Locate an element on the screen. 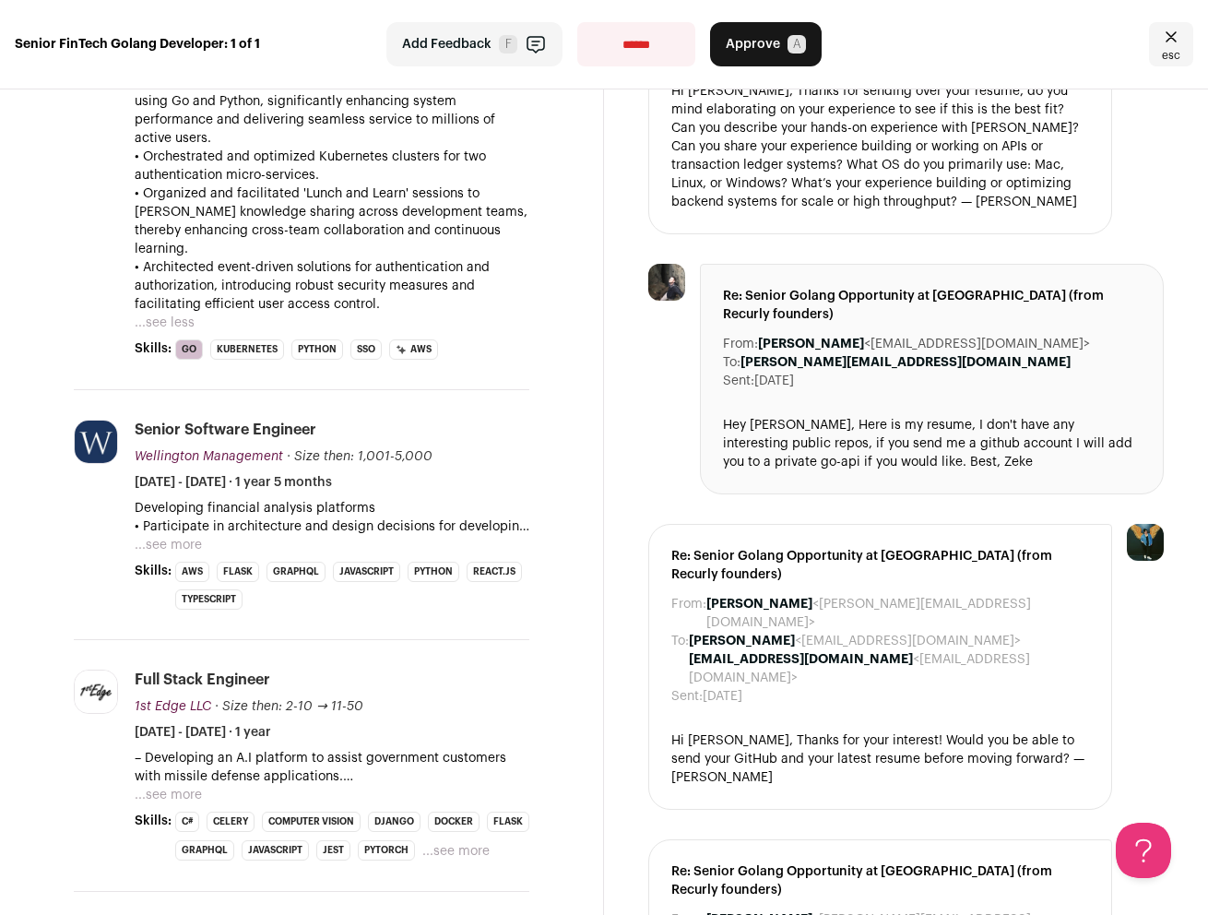  a: Close is located at coordinates (1172, 44).